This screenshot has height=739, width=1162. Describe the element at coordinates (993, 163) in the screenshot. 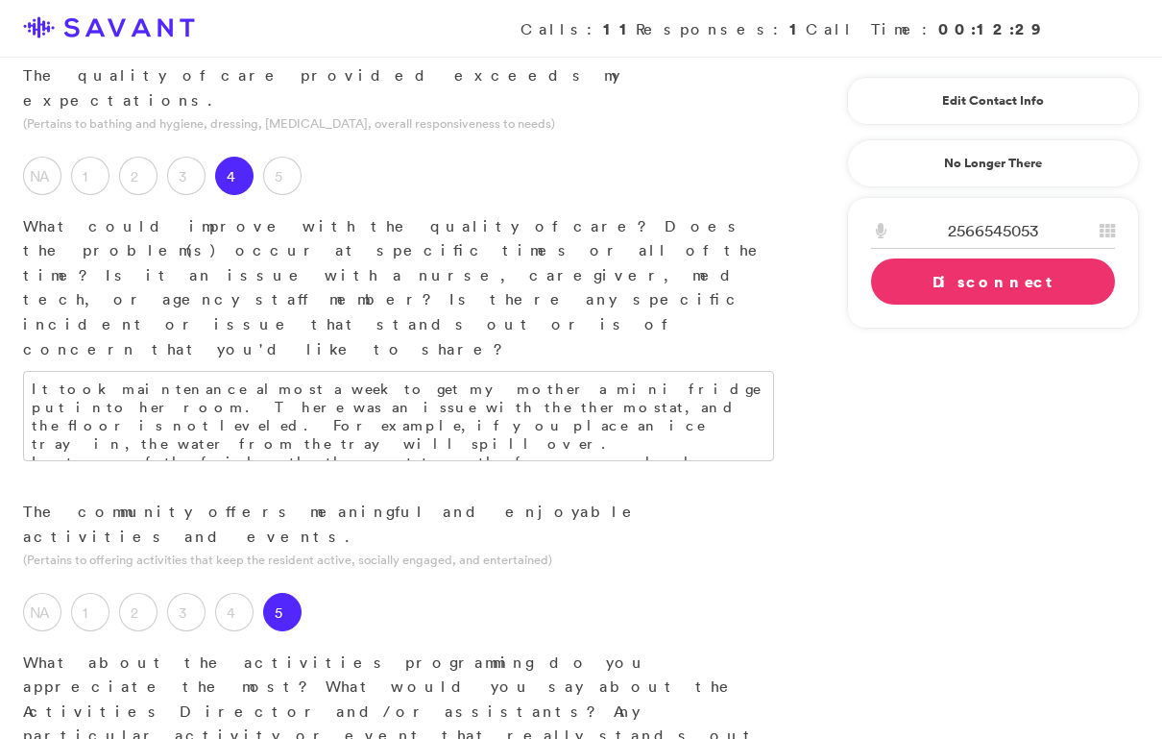

I see `a: No Longer There` at that location.